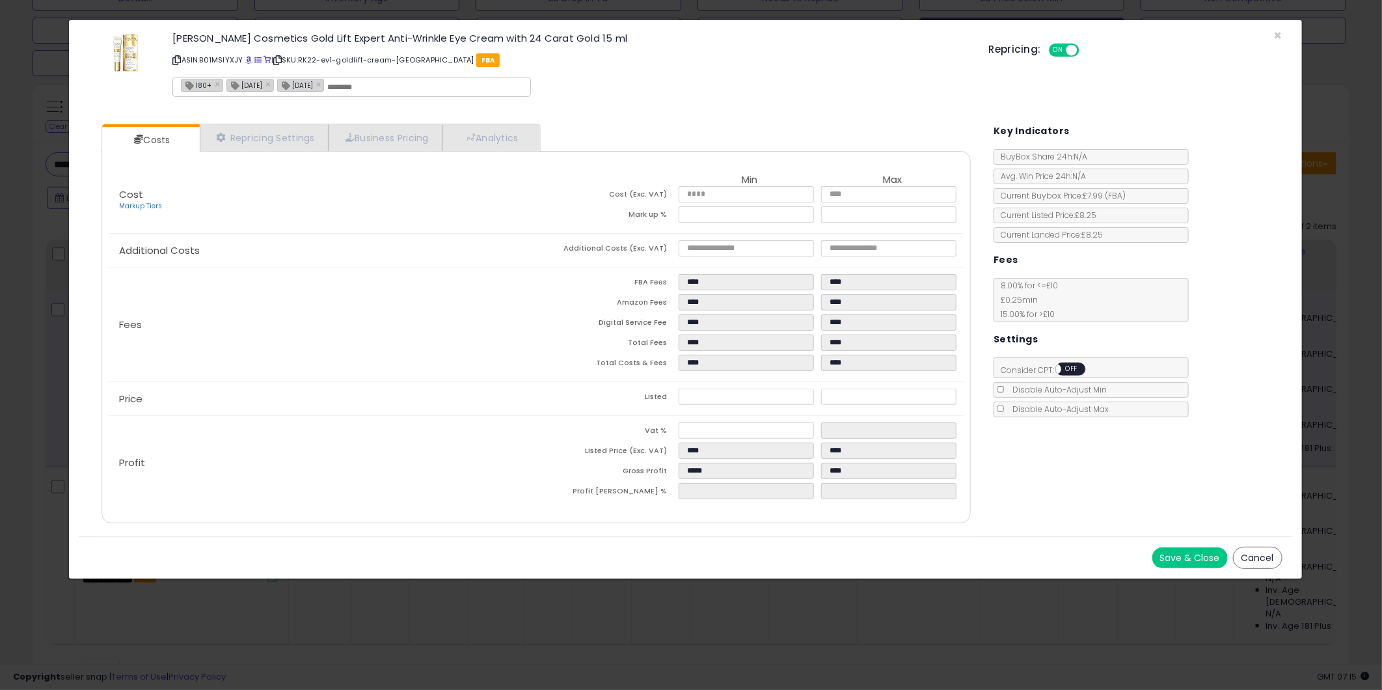  I want to click on span: 8.00 % for <= £10, so click(1026, 299).